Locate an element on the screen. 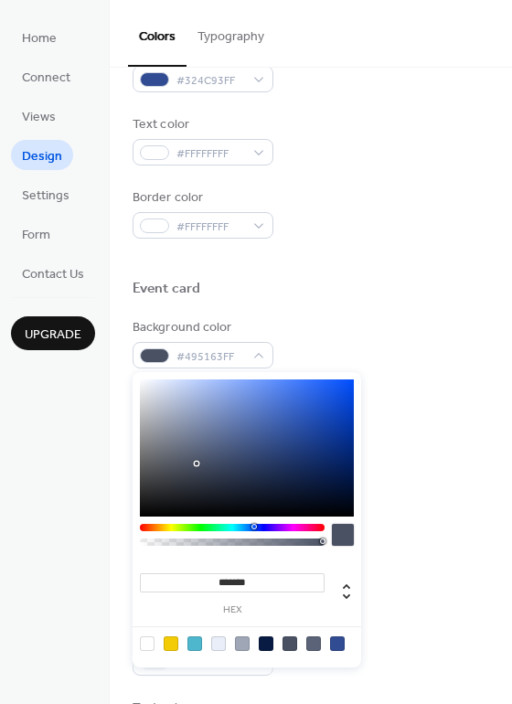 The width and height of the screenshot is (512, 704). div: rgb(90, 99, 120) is located at coordinates (314, 644).